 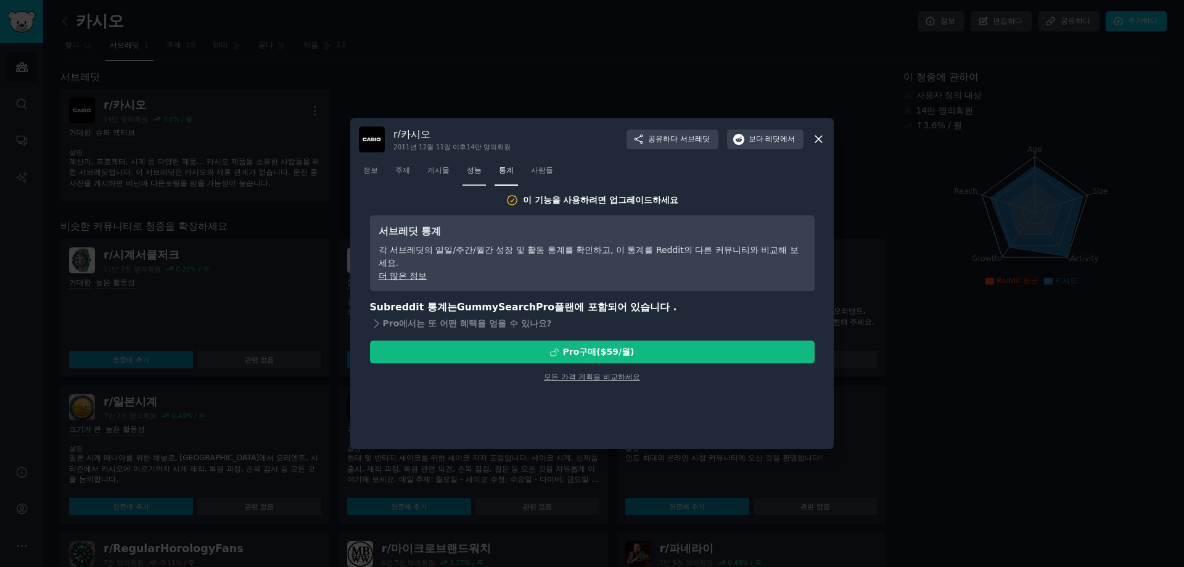 I want to click on font: 모든 가격 계획을 비교하세요, so click(x=592, y=377).